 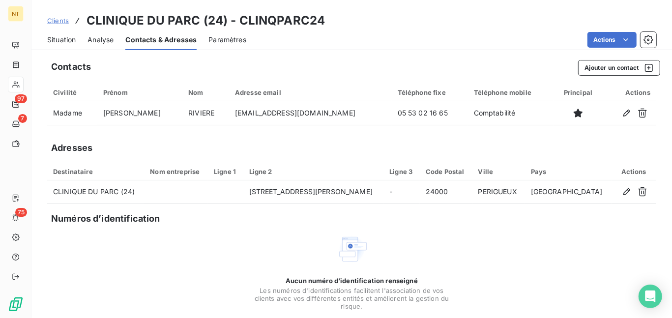 What do you see at coordinates (314, 172) in the screenshot?
I see `div: Ligne 2` at bounding box center [314, 172].